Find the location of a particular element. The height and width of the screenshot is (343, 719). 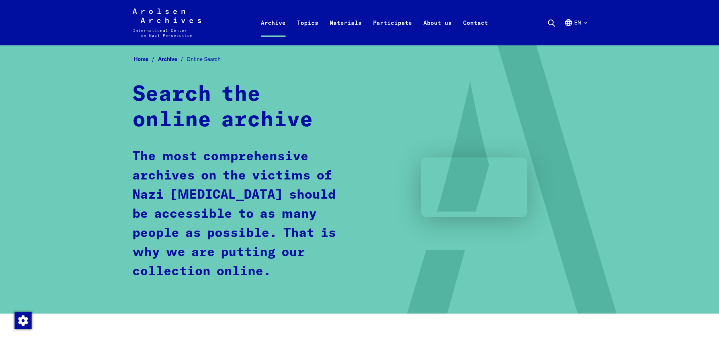

span: Online Search is located at coordinates (204, 59).